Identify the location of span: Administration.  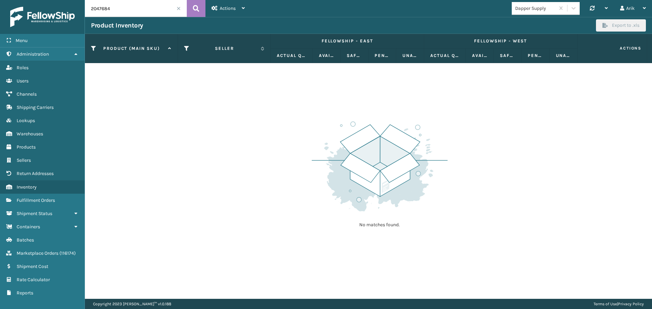
(33, 54).